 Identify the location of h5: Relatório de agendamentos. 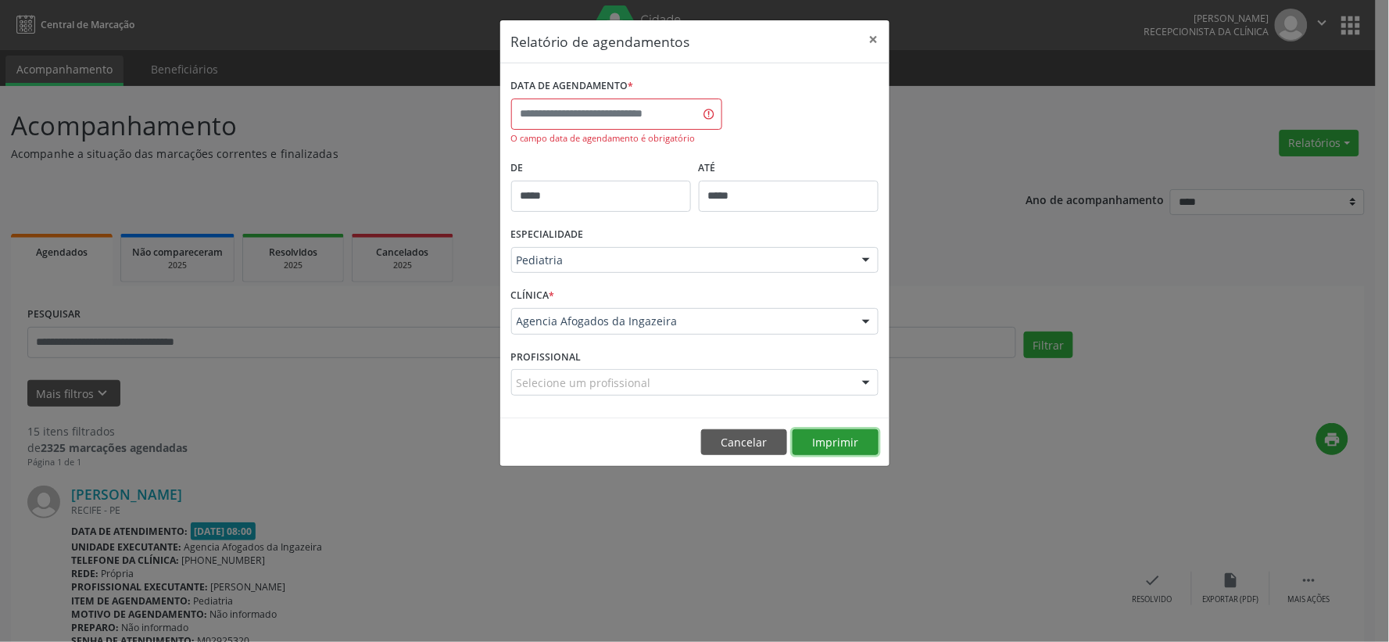
(600, 41).